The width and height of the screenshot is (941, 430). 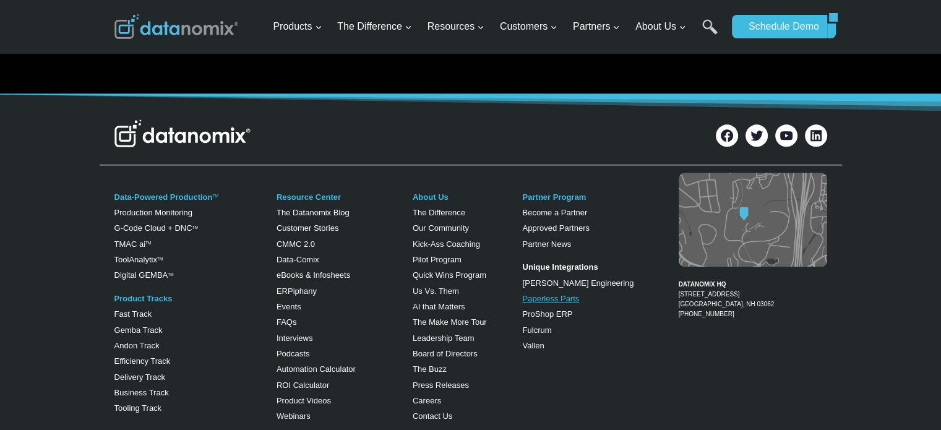 What do you see at coordinates (433, 416) in the screenshot?
I see `a: Contact Us` at bounding box center [433, 416].